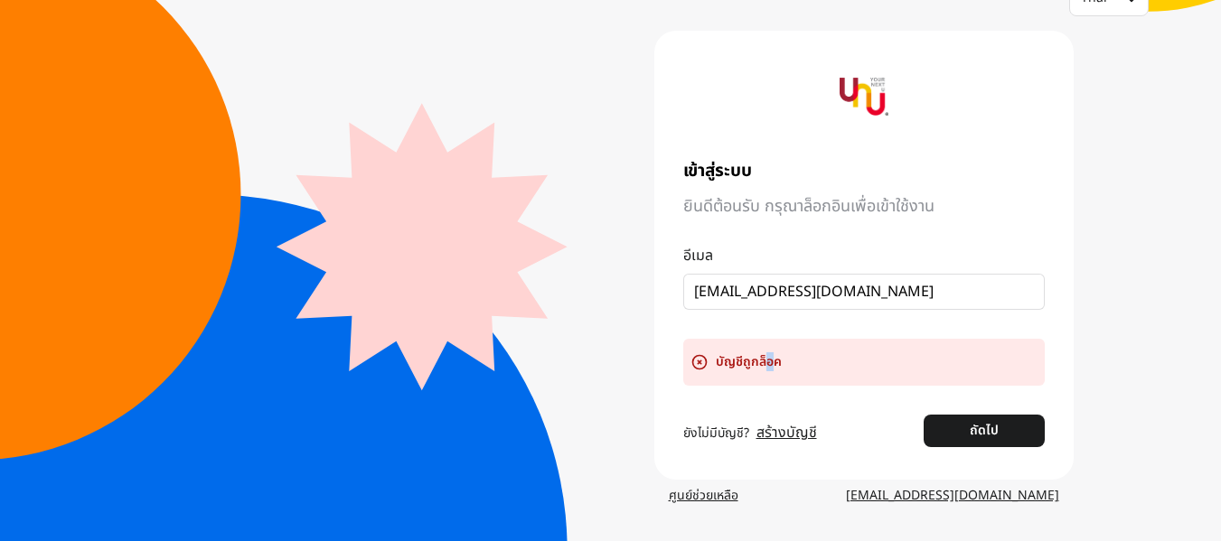 Image resolution: width=1221 pixels, height=541 pixels. Describe the element at coordinates (703, 496) in the screenshot. I see `a: ศูนย์ช่วยเหลือ` at that location.